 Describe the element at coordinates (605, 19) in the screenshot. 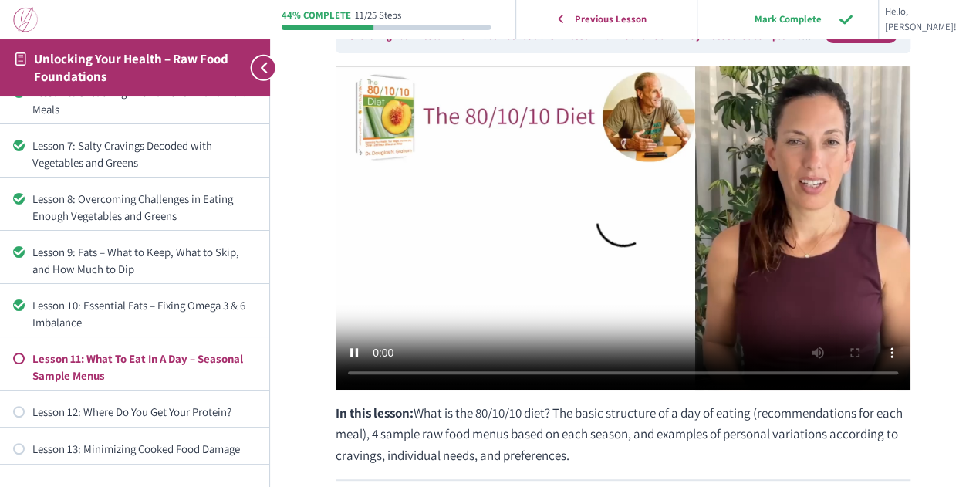

I see `a: Previous Lesson` at that location.